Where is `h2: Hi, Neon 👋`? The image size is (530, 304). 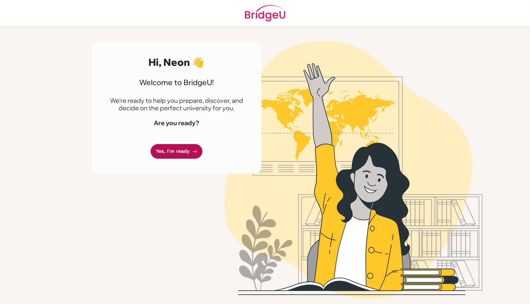 h2: Hi, Neon 👋 is located at coordinates (177, 62).